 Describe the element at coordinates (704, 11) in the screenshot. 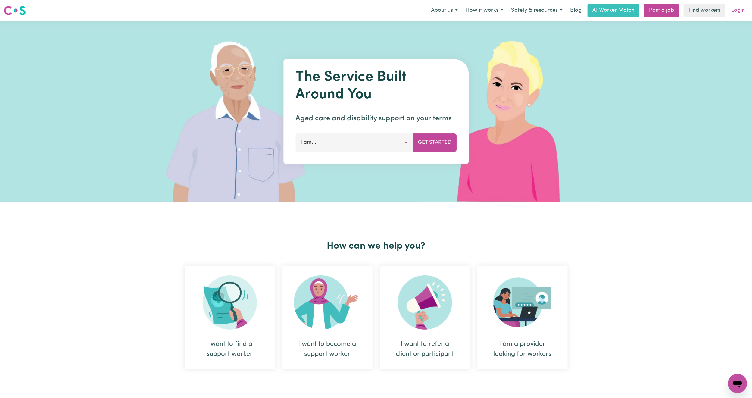

I see `a: Find workers` at that location.